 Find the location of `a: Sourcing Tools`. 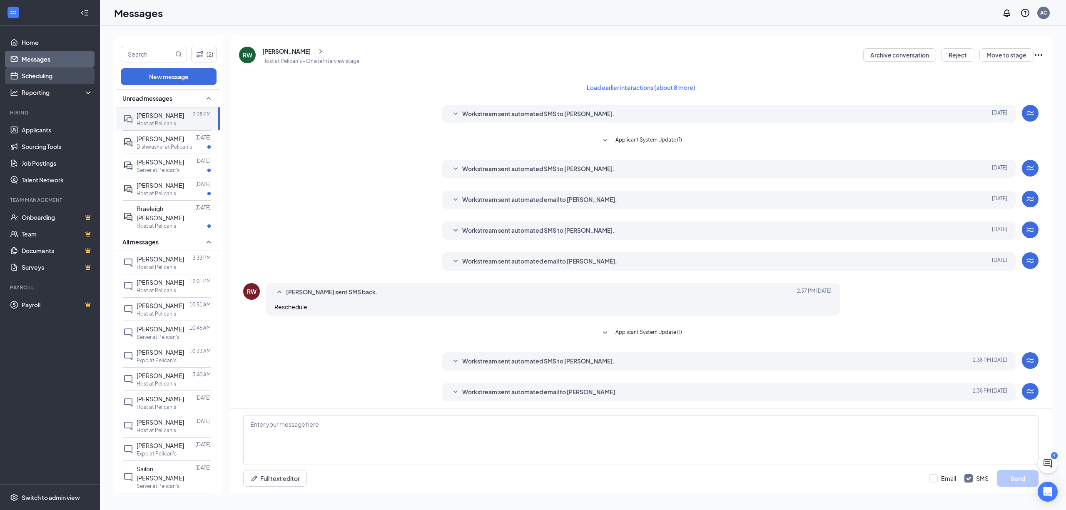

a: Sourcing Tools is located at coordinates (57, 147).